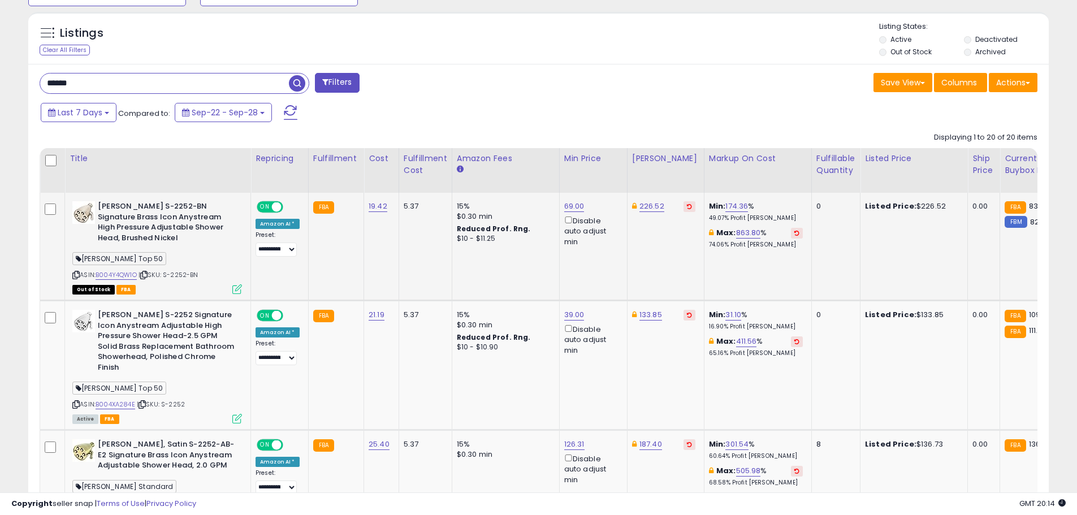 Image resolution: width=1077 pixels, height=515 pixels. Describe the element at coordinates (379, 444) in the screenshot. I see `a: 25.40` at that location.